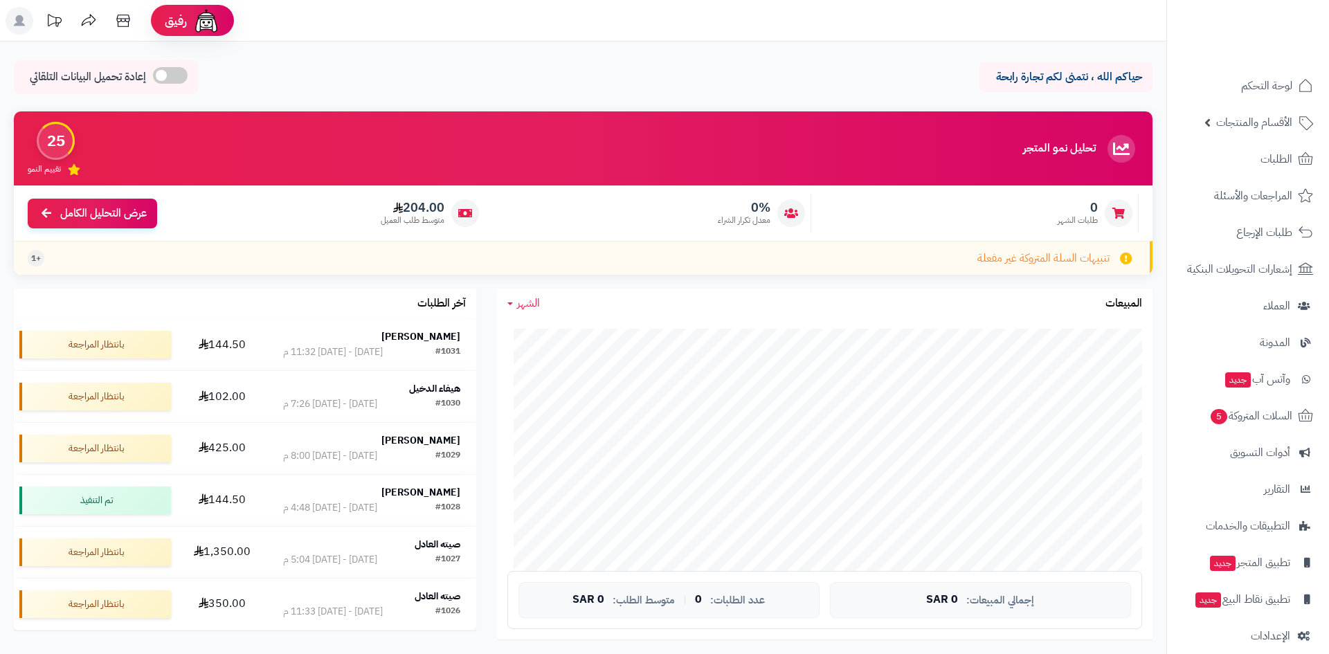  What do you see at coordinates (1248, 379) in the screenshot?
I see `a: وآتس آبجديد` at bounding box center [1248, 379].